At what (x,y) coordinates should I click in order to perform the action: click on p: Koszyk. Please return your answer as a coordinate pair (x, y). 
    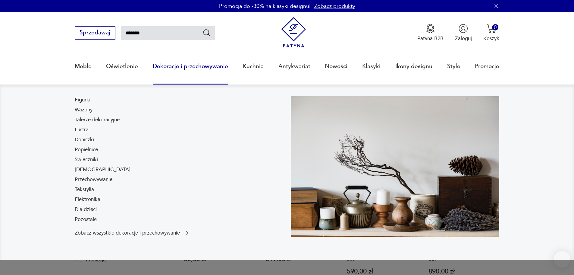
    Looking at the image, I should click on (491, 38).